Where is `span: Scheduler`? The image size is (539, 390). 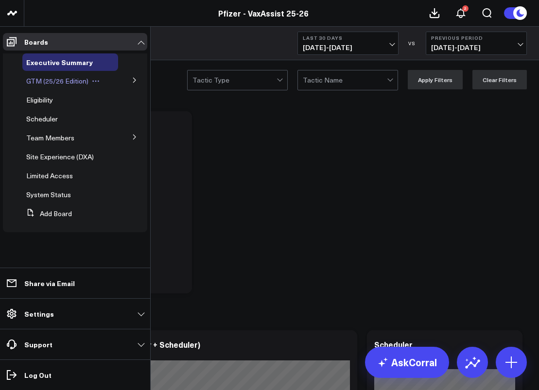 span: Scheduler is located at coordinates (42, 119).